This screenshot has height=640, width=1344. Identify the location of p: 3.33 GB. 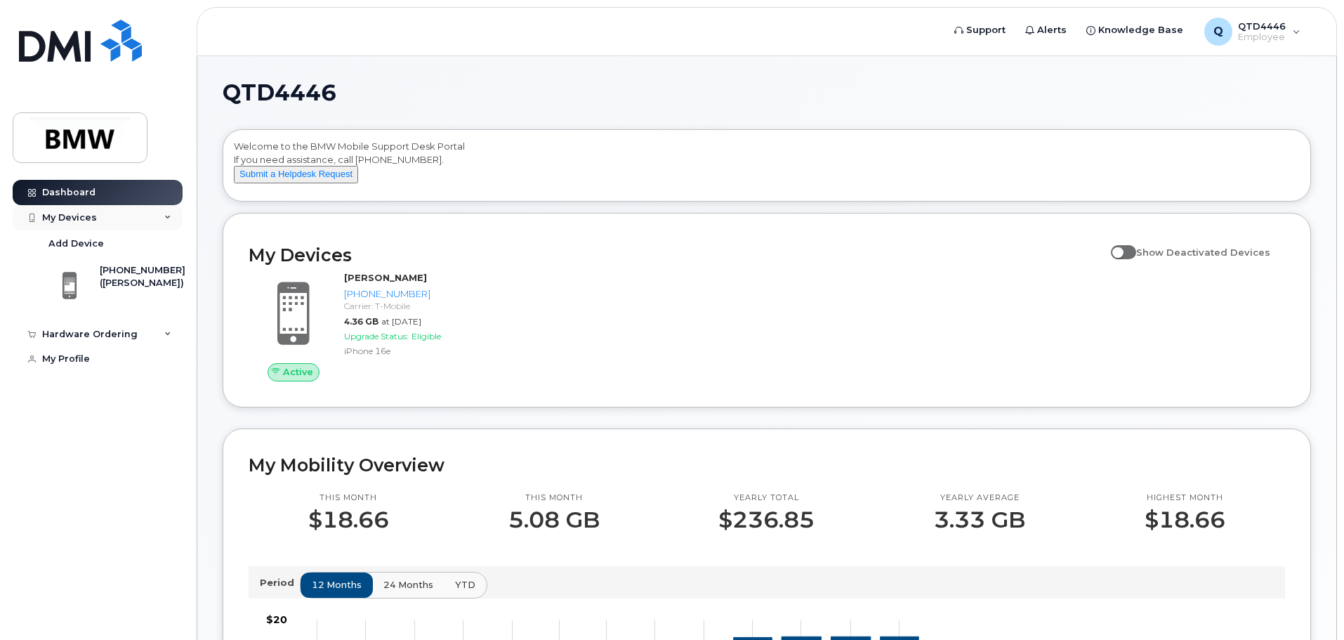
(980, 520).